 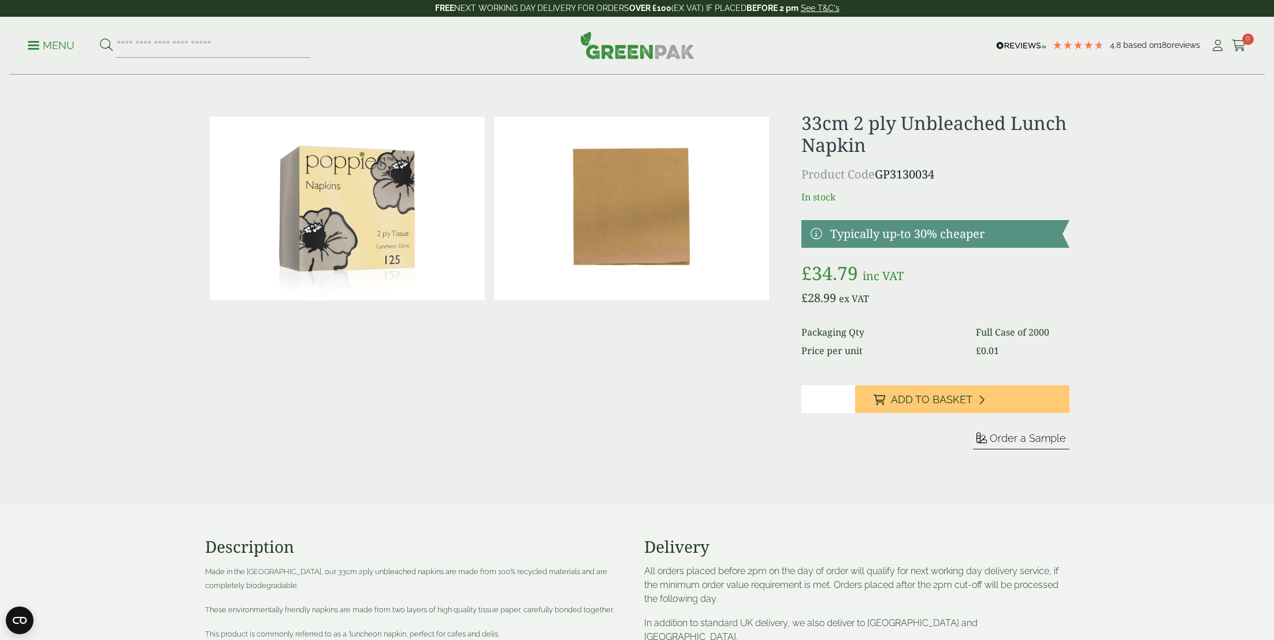 What do you see at coordinates (1218, 46) in the screenshot?
I see `i: My Account` at bounding box center [1218, 46].